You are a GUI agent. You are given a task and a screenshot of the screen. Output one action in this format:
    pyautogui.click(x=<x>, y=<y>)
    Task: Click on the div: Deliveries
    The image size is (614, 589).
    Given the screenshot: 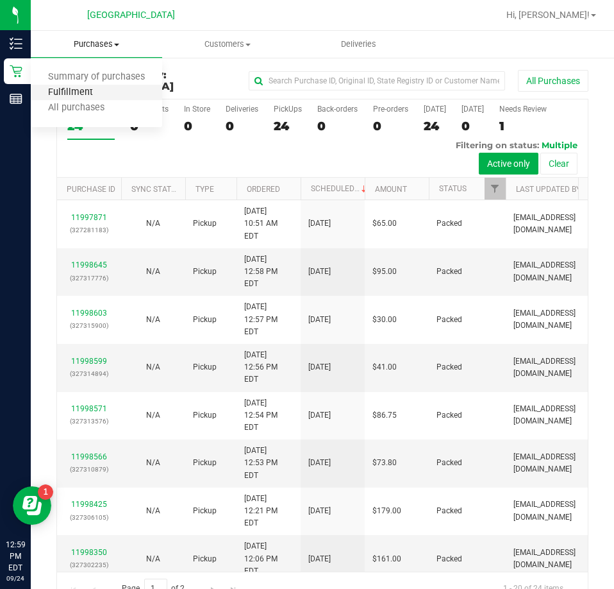 What is the action you would take?
    pyautogui.click(x=242, y=109)
    